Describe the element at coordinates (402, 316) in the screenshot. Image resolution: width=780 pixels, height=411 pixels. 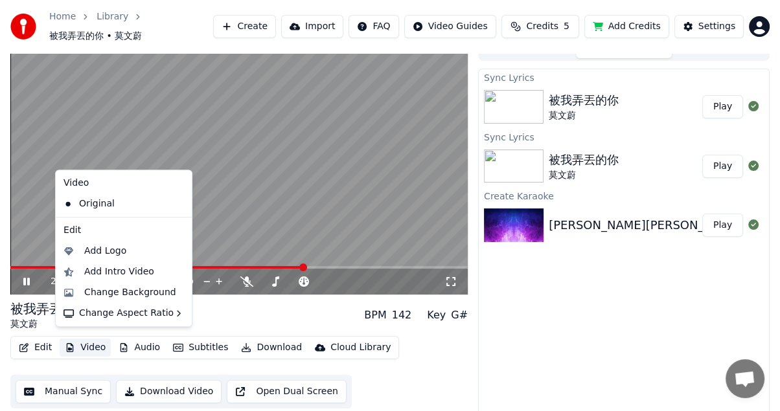
I see `div: 142` at that location.